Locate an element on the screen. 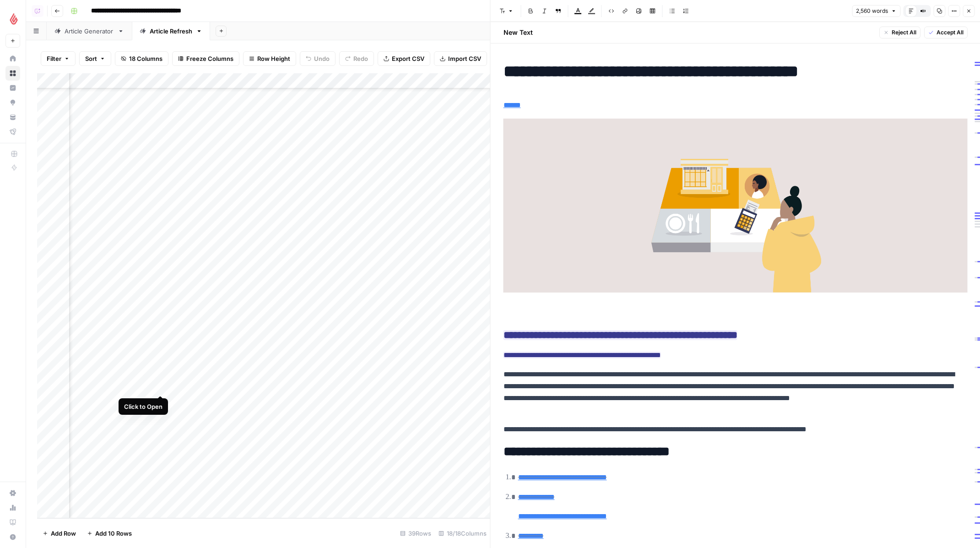 This screenshot has height=548, width=980. a: Browse is located at coordinates (13, 73).